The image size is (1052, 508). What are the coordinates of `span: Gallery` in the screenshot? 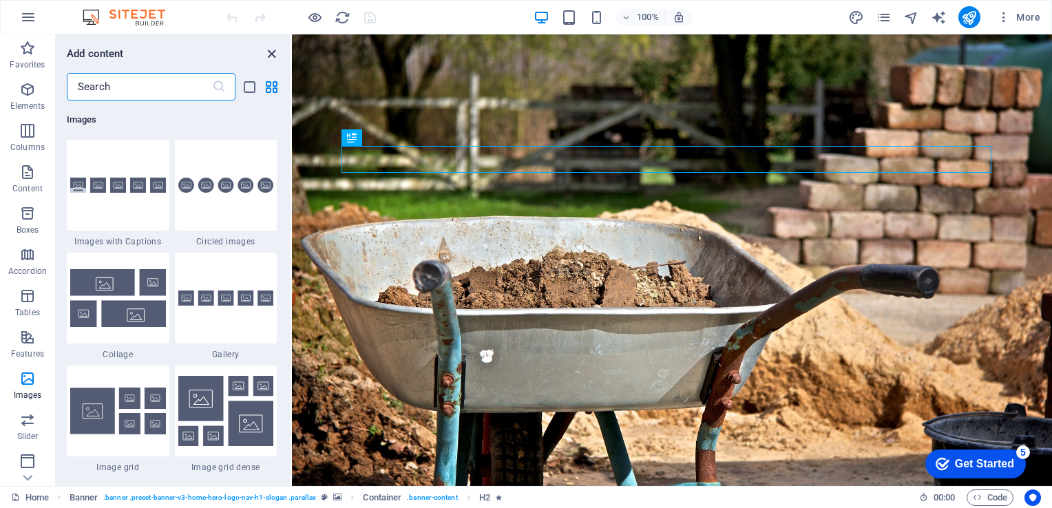 It's located at (226, 355).